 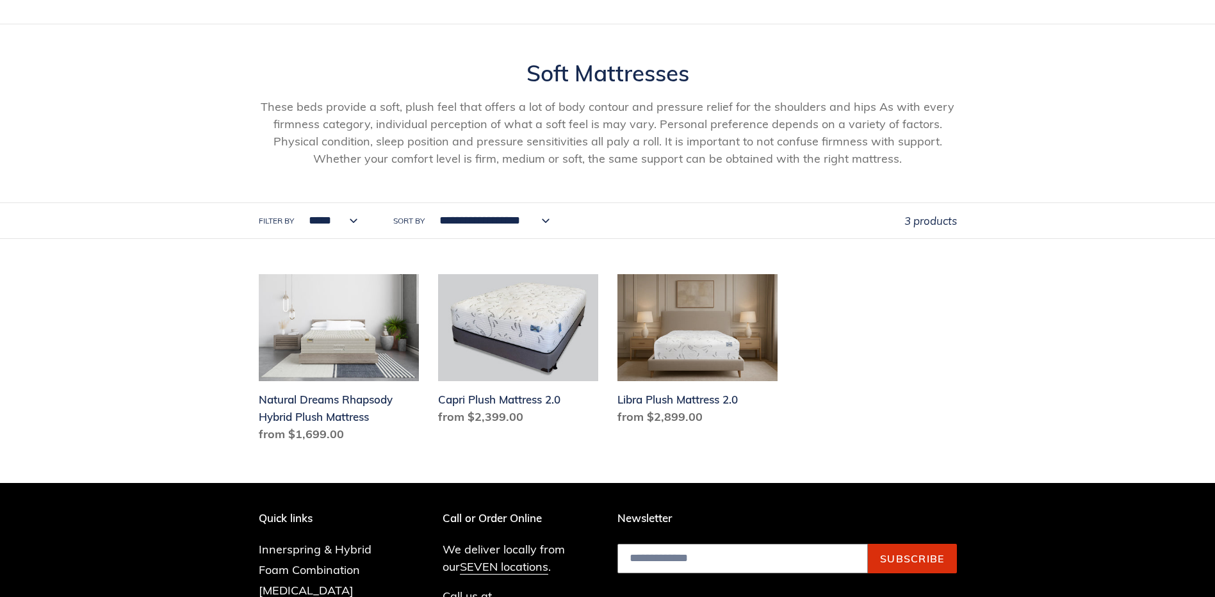 I want to click on a: SEVEN locations, so click(x=504, y=567).